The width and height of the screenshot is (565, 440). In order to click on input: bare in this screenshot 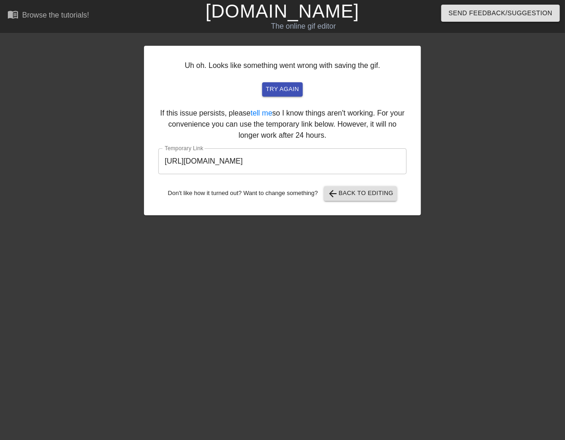, I will do `click(283, 161)`.